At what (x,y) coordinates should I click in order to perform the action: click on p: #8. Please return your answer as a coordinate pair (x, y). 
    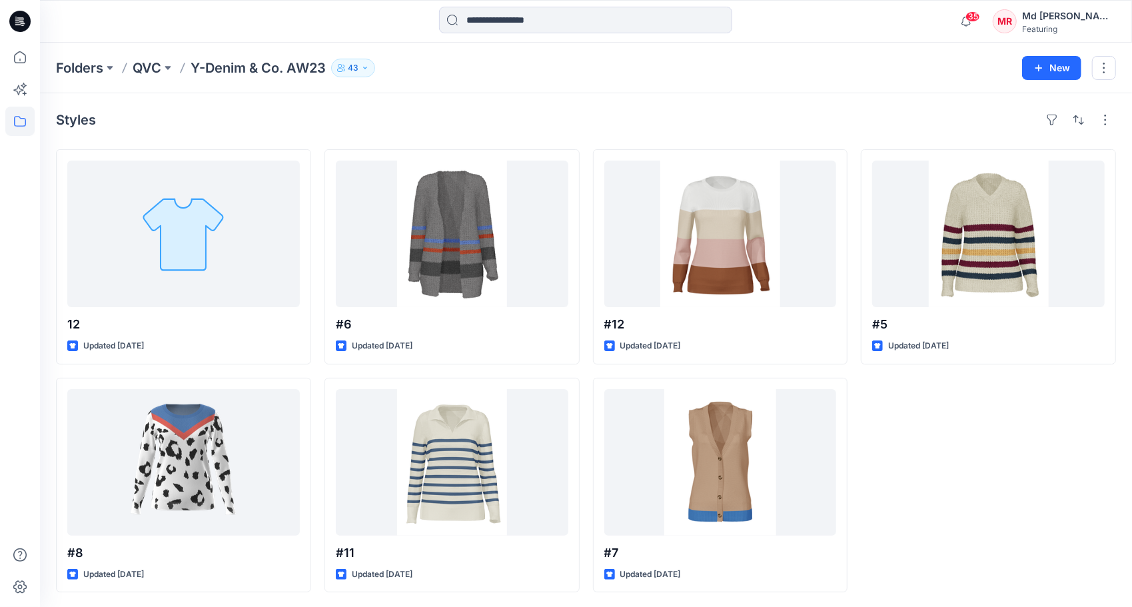
    Looking at the image, I should click on (183, 553).